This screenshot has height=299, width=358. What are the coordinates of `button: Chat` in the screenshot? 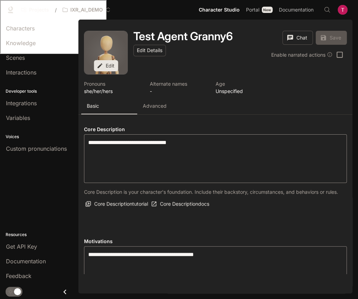 It's located at (298, 38).